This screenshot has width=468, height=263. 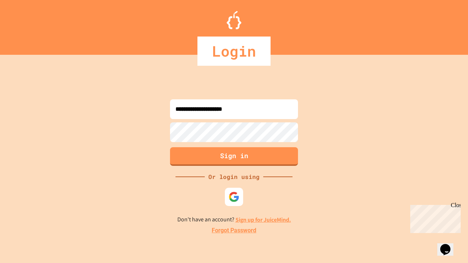 What do you see at coordinates (234, 231) in the screenshot?
I see `a: Forgot Password` at bounding box center [234, 231].